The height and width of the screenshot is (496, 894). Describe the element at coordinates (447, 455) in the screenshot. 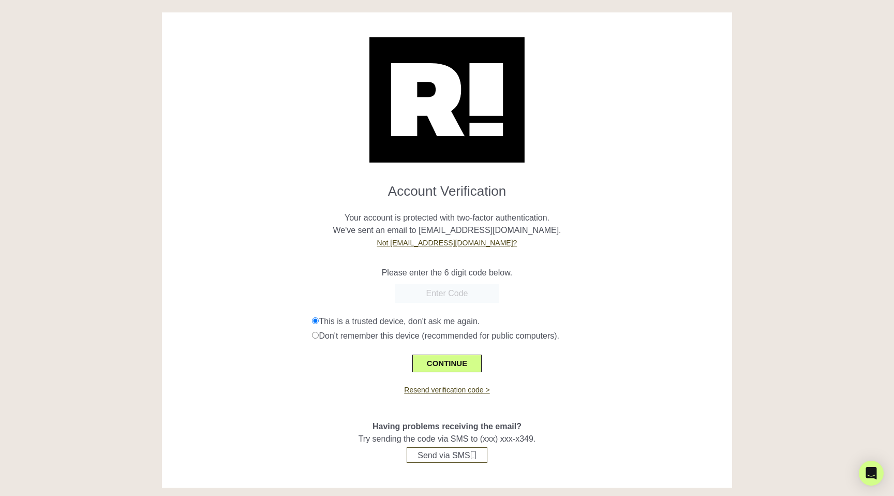

I see `button: Send via SMS` at that location.